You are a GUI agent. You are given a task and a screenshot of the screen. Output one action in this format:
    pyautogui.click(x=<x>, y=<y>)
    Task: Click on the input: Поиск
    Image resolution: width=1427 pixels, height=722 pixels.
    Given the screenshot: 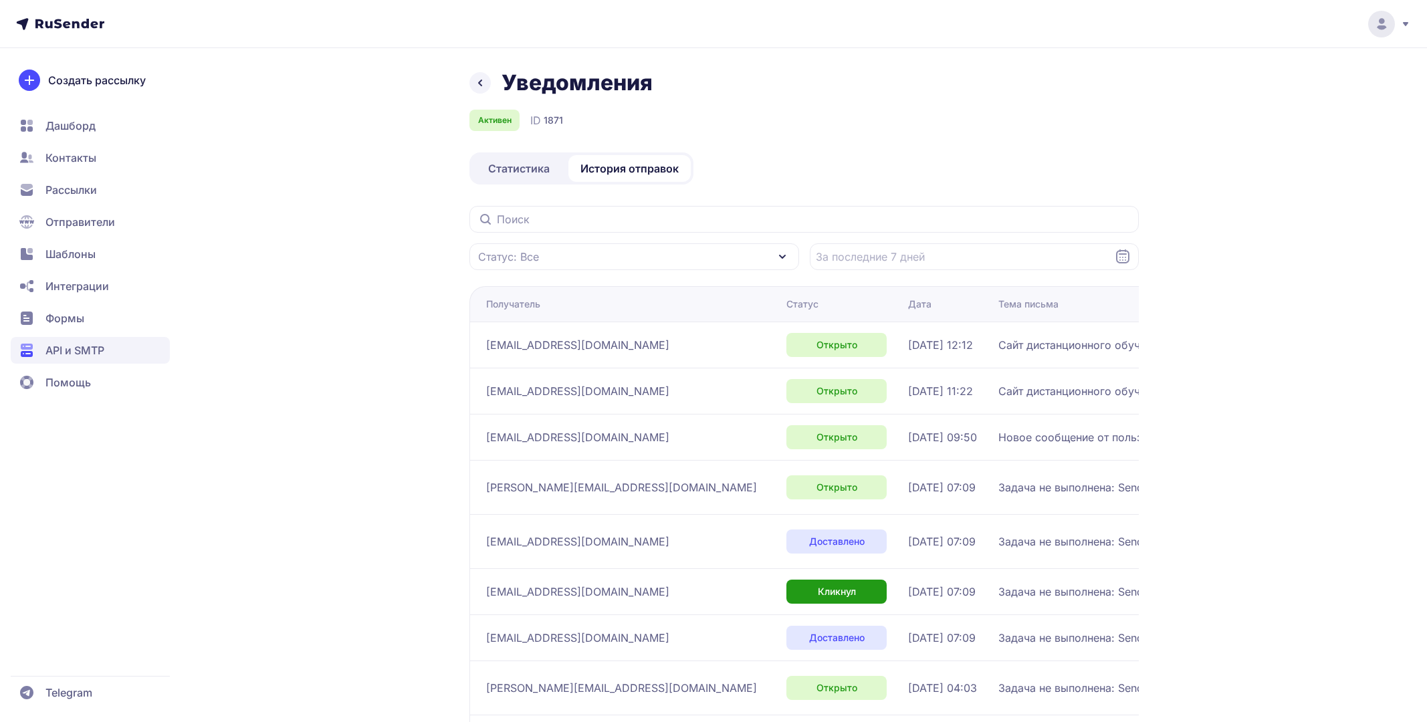 What is the action you would take?
    pyautogui.click(x=804, y=219)
    